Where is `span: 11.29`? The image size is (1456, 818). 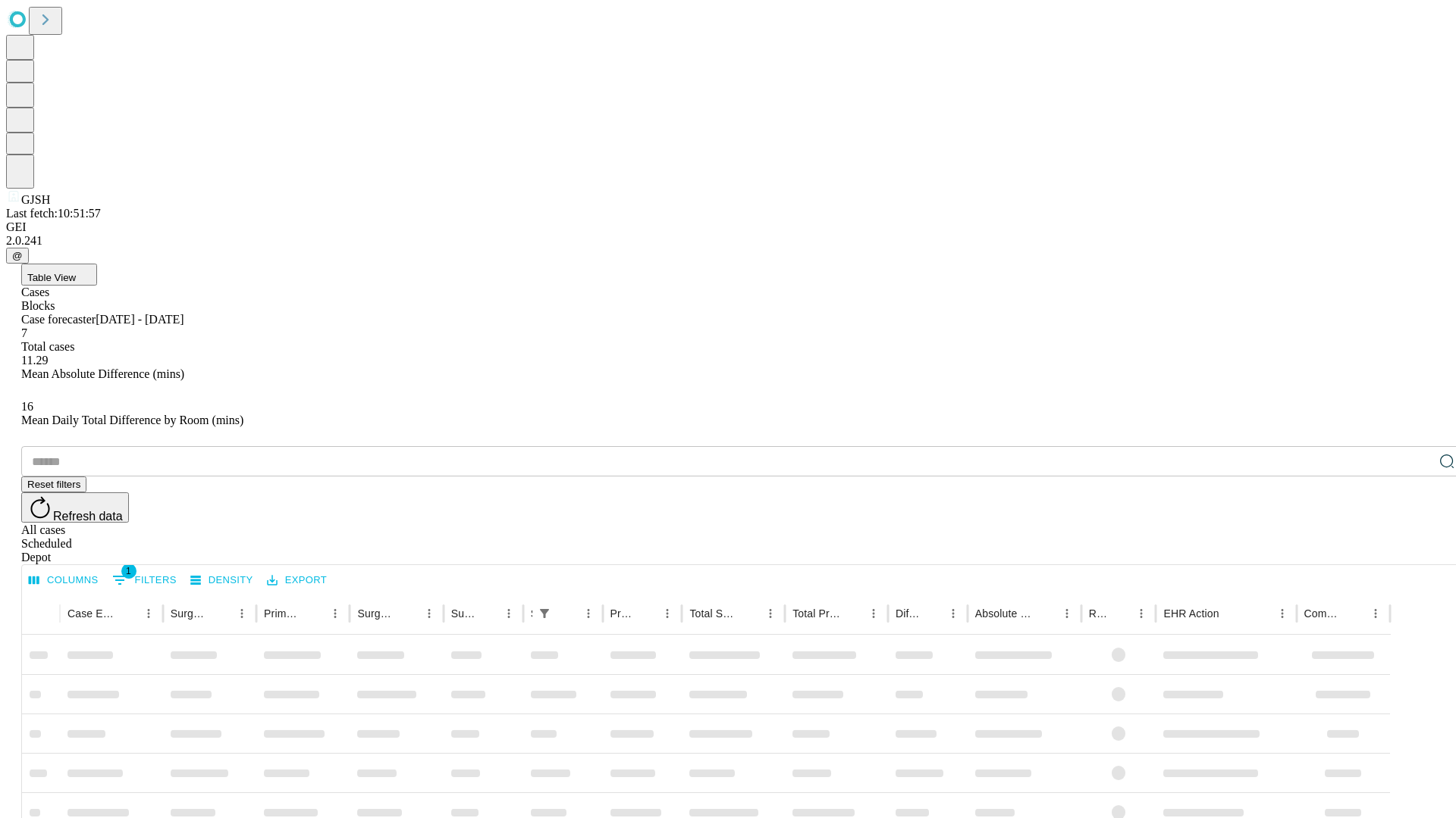
span: 11.29 is located at coordinates (34, 360).